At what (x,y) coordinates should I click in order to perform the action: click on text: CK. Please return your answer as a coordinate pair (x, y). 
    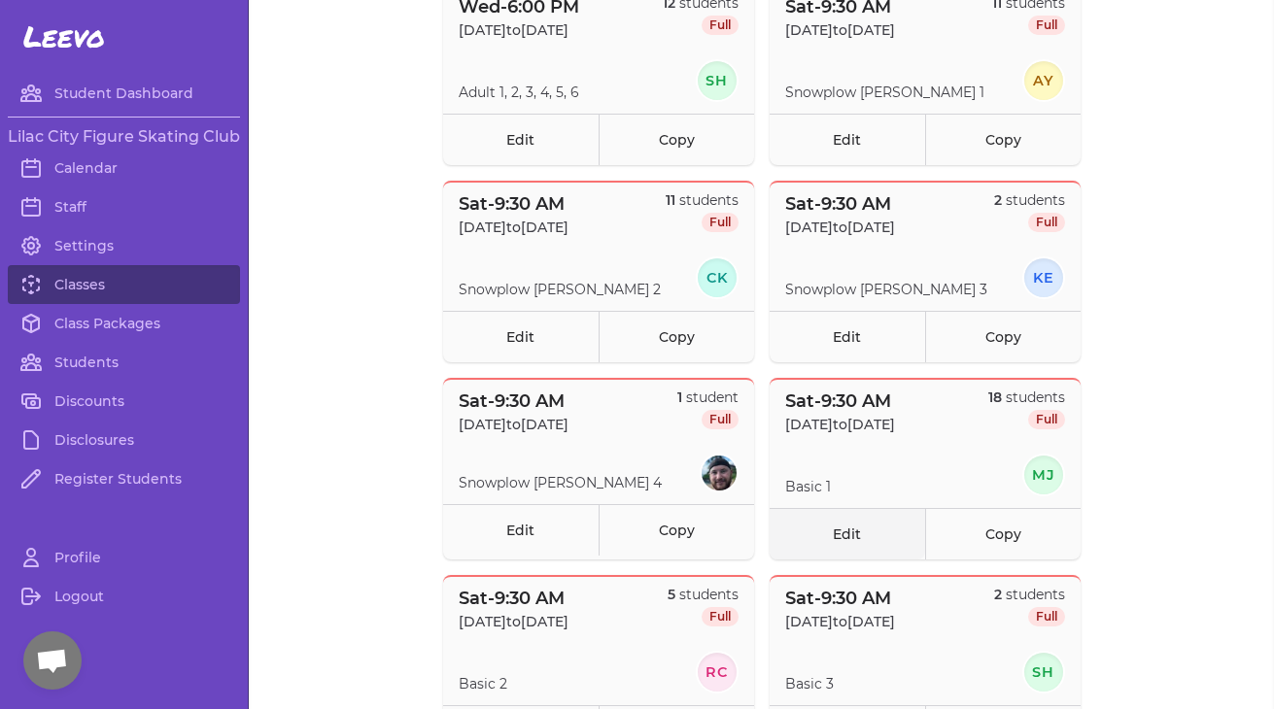
    Looking at the image, I should click on (716, 278).